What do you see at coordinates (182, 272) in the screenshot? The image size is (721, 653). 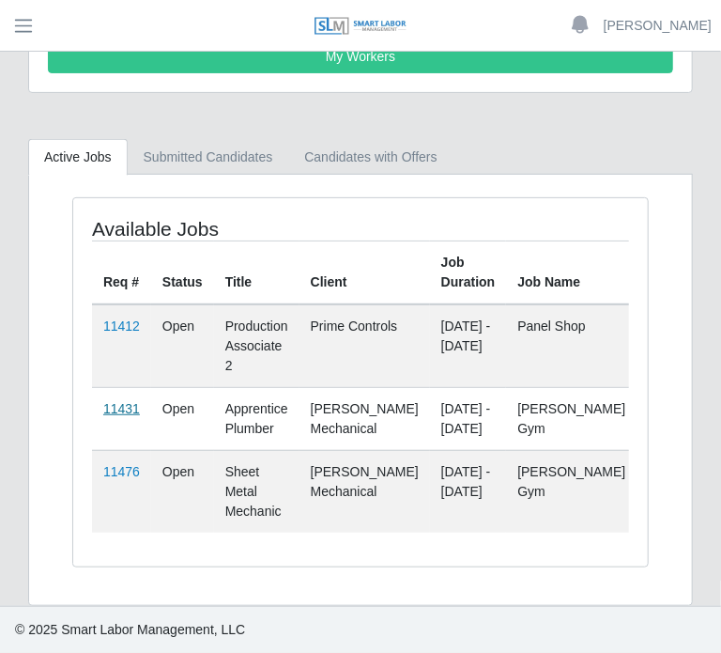 I see `th: Status` at bounding box center [182, 272].